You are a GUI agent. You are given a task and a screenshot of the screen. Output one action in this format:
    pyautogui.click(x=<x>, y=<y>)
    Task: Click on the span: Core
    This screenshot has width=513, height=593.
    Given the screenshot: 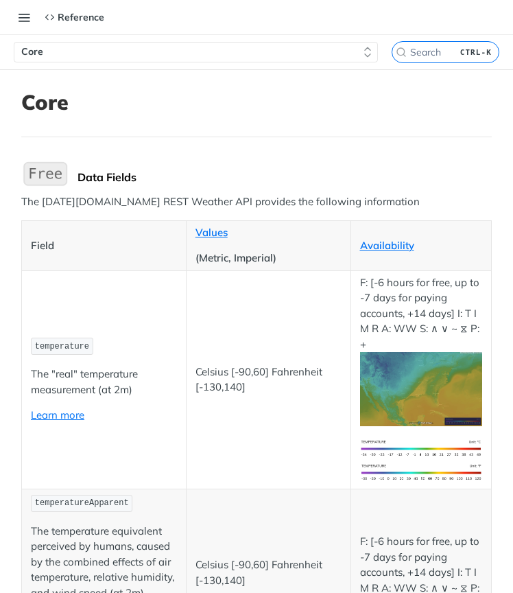 What is the action you would take?
    pyautogui.click(x=32, y=52)
    